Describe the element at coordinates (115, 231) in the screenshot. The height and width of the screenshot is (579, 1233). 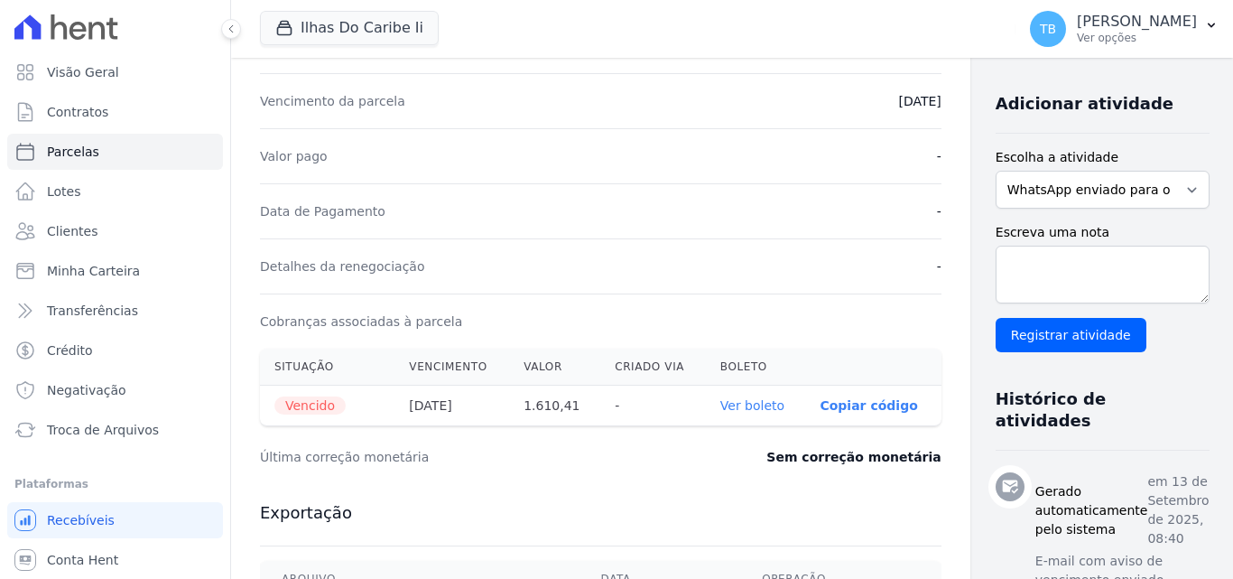
I see `a: Clientes` at that location.